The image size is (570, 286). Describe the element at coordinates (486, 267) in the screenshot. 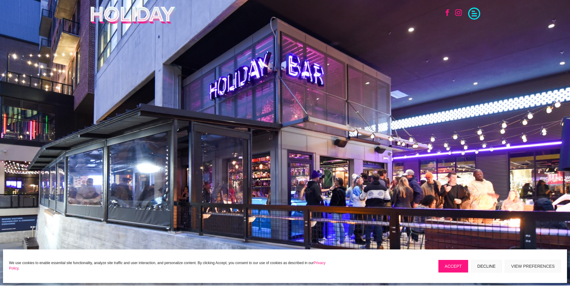

I see `button: Decline` at that location.